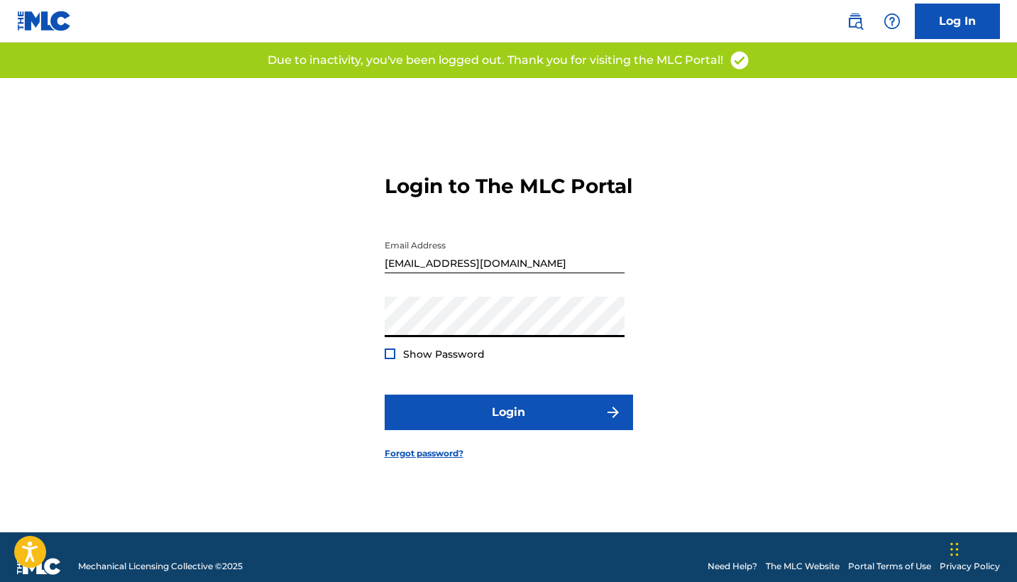 The width and height of the screenshot is (1017, 582). I want to click on a: Log In, so click(958, 21).